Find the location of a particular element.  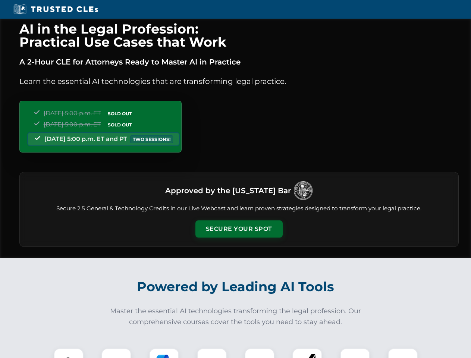

img: Trusted CLEs is located at coordinates (56, 9).